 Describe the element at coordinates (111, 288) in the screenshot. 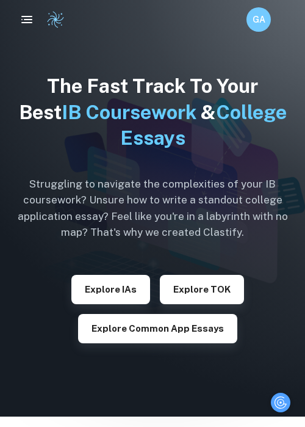

I see `a: Explore IAs` at that location.